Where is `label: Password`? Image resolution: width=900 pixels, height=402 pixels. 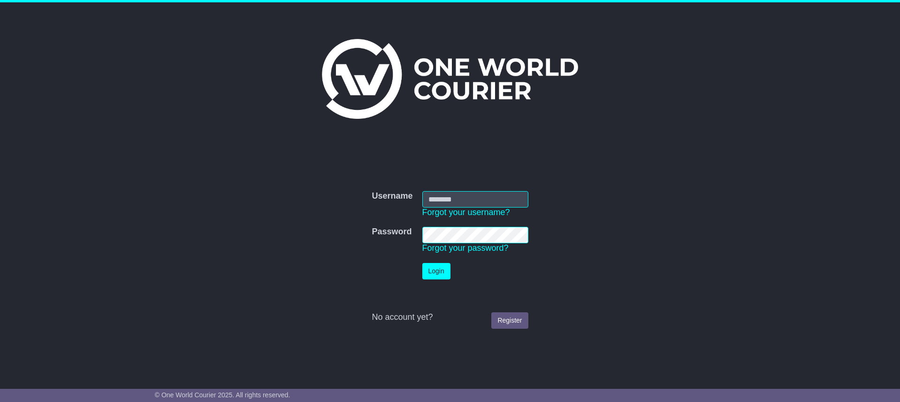 label: Password is located at coordinates (392, 232).